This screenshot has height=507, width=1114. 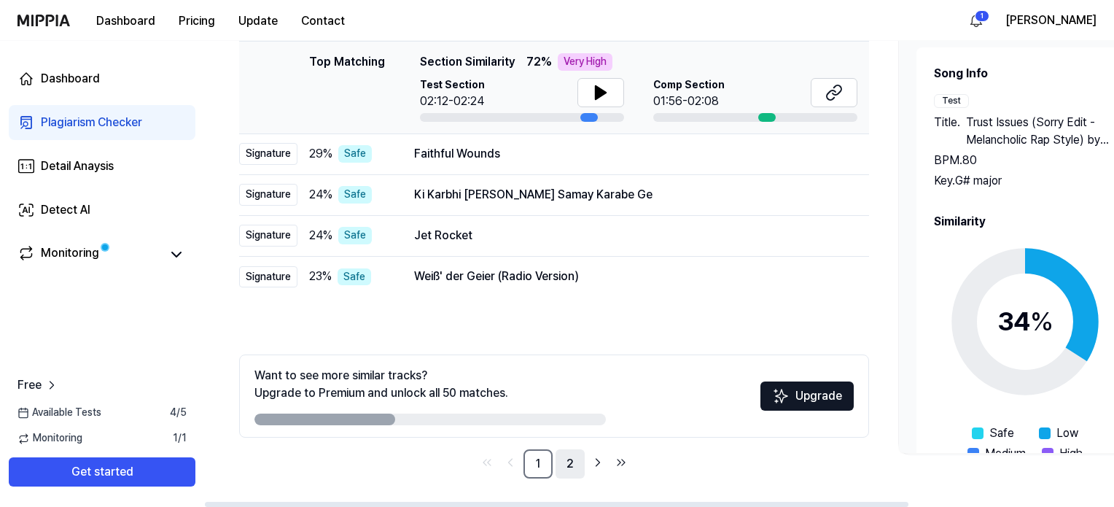 I want to click on a: Monitoring, so click(x=89, y=254).